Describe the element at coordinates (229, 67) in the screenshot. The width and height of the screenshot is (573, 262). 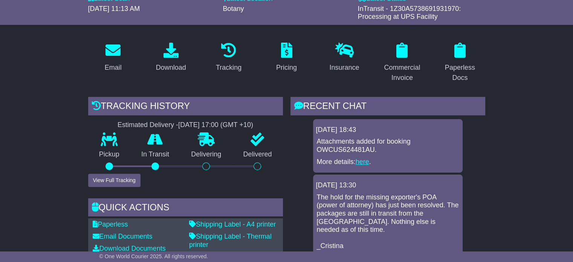
I see `div: Tracking` at that location.